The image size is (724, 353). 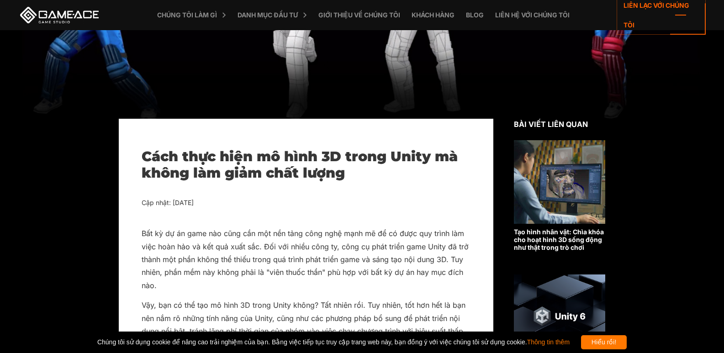 What do you see at coordinates (532, 15) in the screenshot?
I see `font: Liên hệ với chúng tôi` at bounding box center [532, 15].